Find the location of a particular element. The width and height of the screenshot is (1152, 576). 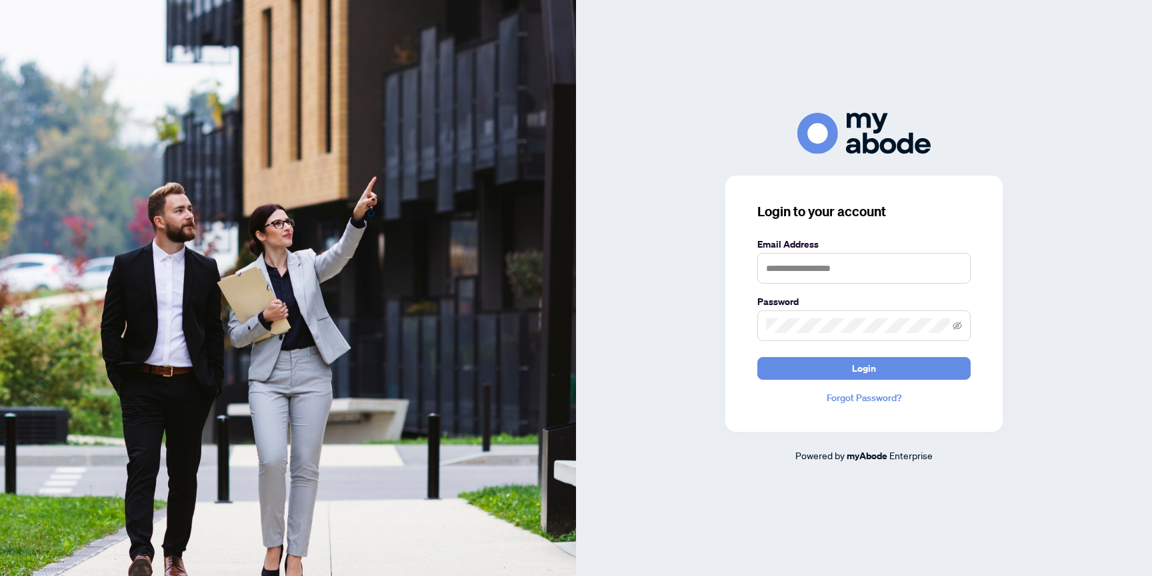

span: Powered by is located at coordinates (820, 455).